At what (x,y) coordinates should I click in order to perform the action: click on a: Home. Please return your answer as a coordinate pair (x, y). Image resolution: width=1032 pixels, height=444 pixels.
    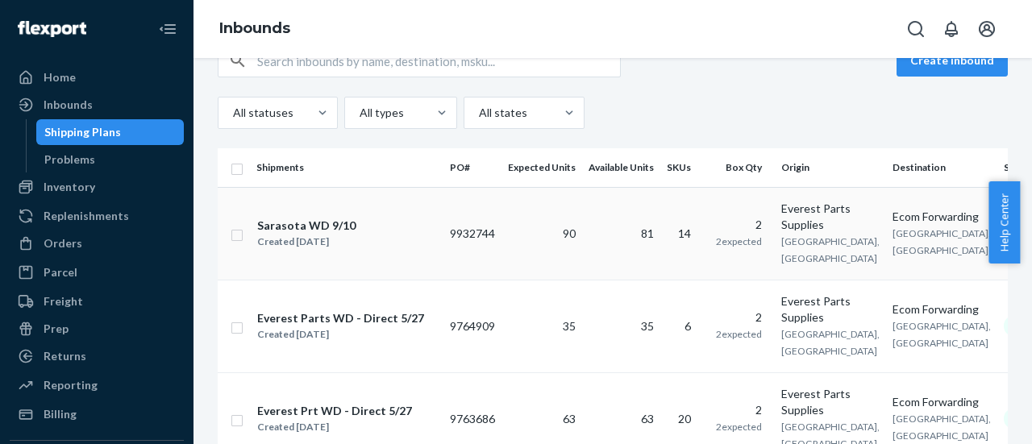
    Looking at the image, I should click on (97, 77).